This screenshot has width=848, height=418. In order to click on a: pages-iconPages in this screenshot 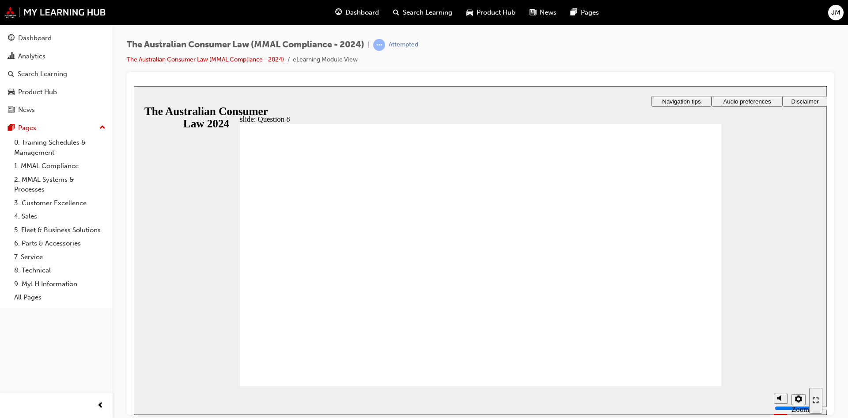, I will do `click(585, 12)`.